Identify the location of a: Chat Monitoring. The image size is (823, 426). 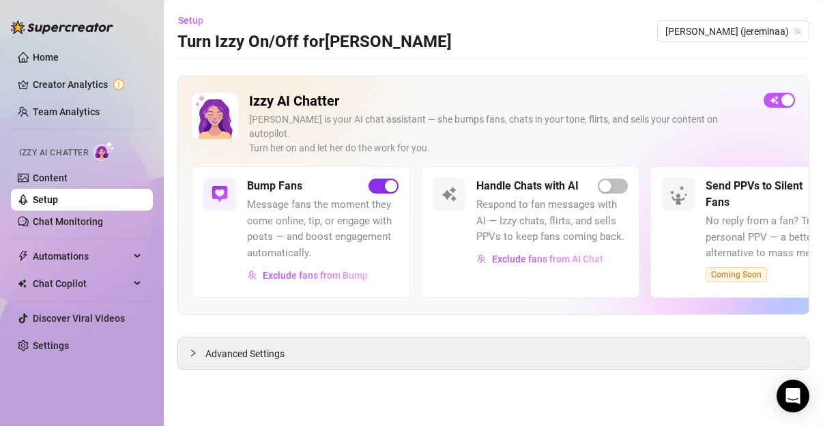
(68, 222).